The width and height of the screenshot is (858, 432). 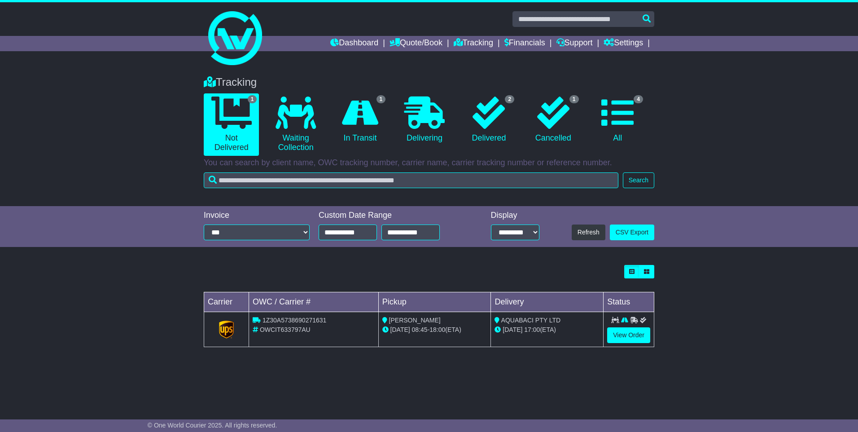 What do you see at coordinates (639, 180) in the screenshot?
I see `button: Search` at bounding box center [639, 180].